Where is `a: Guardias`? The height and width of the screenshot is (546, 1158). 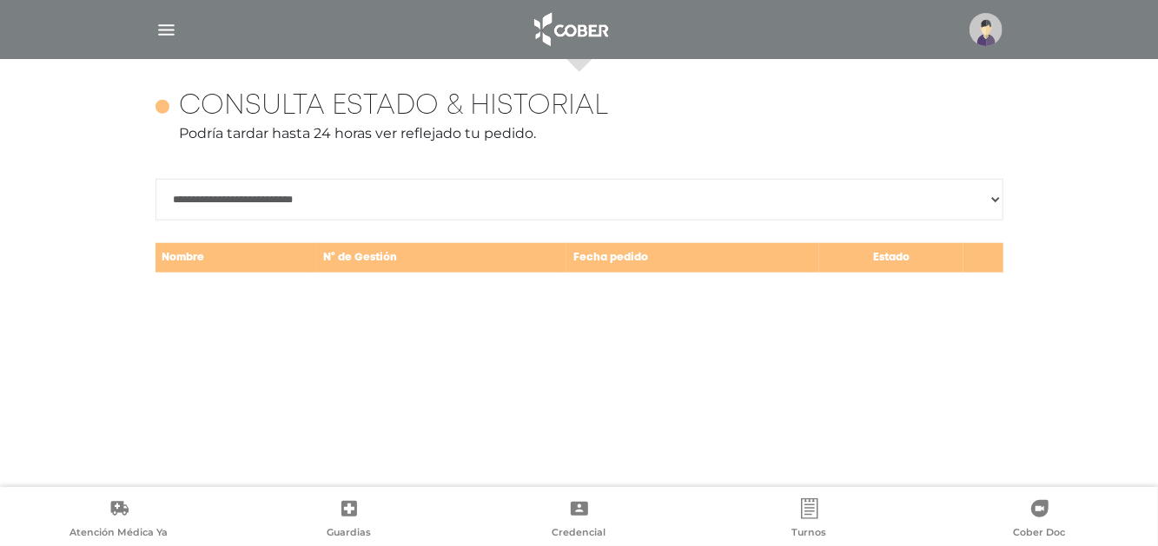
a: Guardias is located at coordinates (348, 520).